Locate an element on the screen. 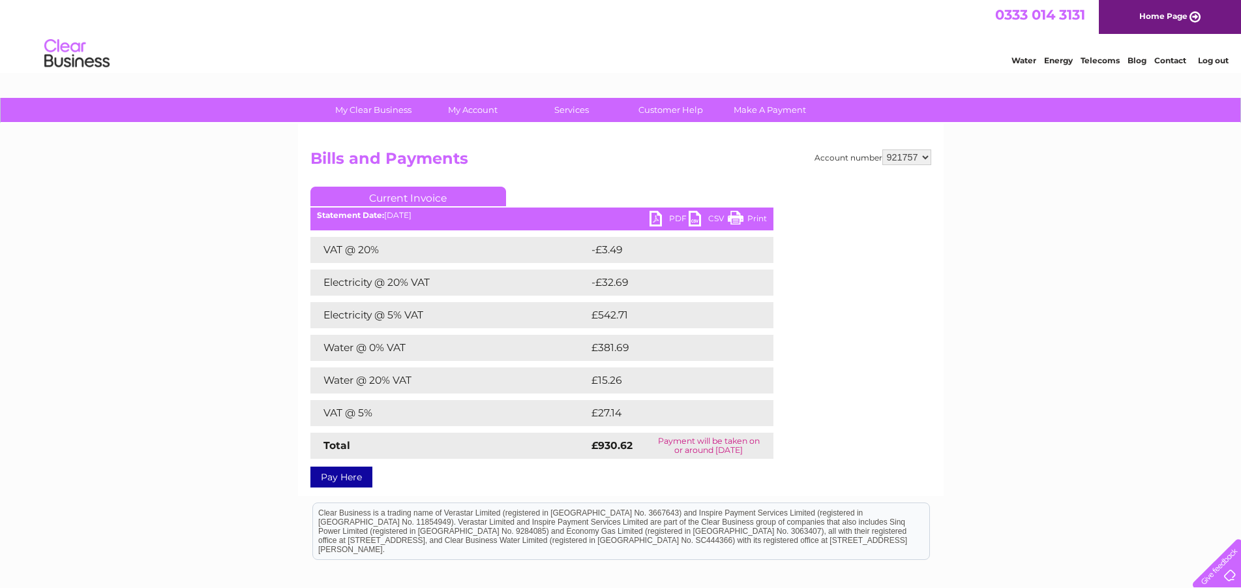  strong: £930.62 is located at coordinates (612, 445).